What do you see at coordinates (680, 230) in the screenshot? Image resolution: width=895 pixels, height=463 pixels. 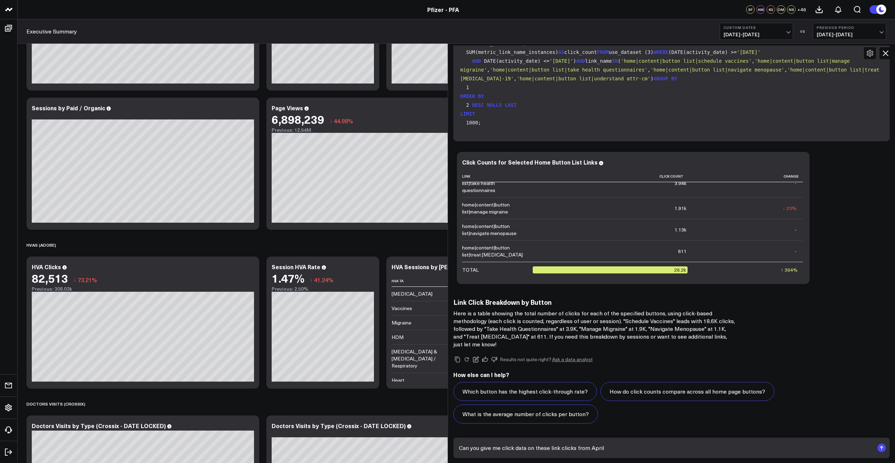 I see `div: 1.13k` at bounding box center [680, 230].